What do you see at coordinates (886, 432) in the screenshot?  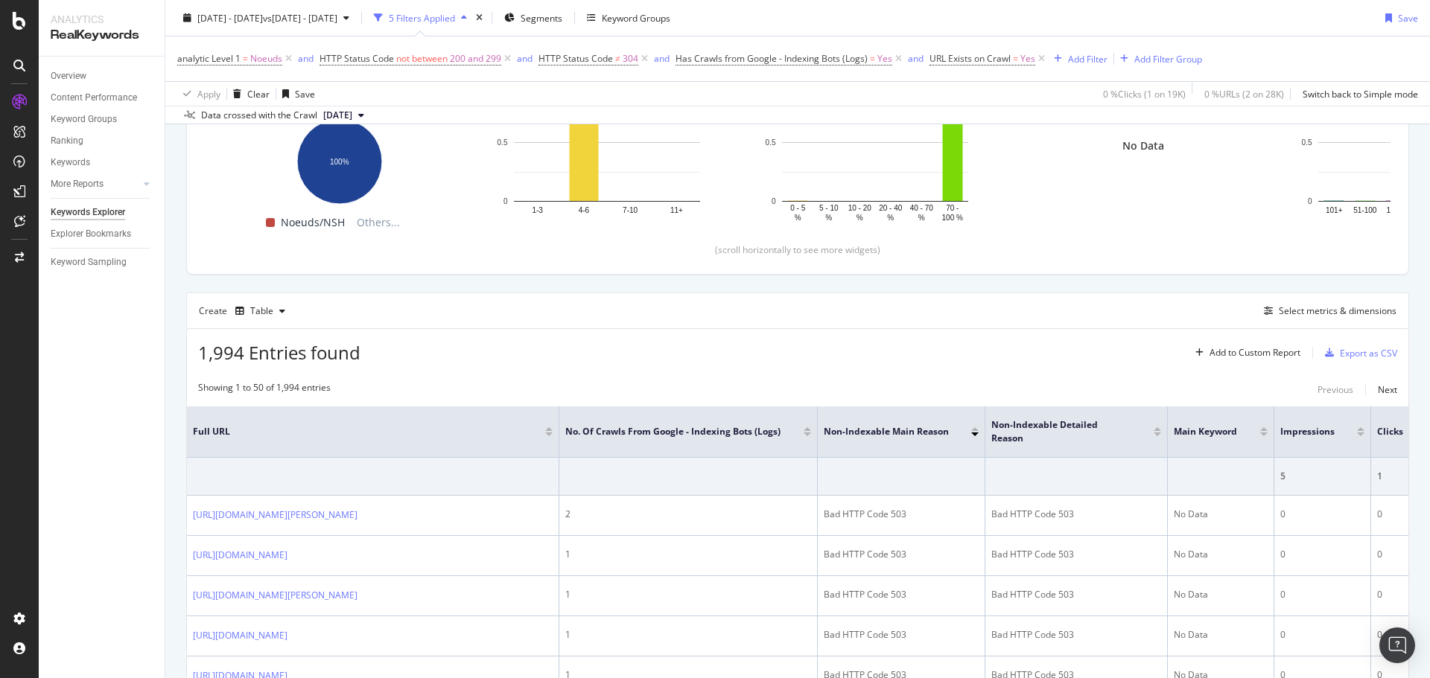 I see `span: Non-Indexable Main Reason` at bounding box center [886, 432].